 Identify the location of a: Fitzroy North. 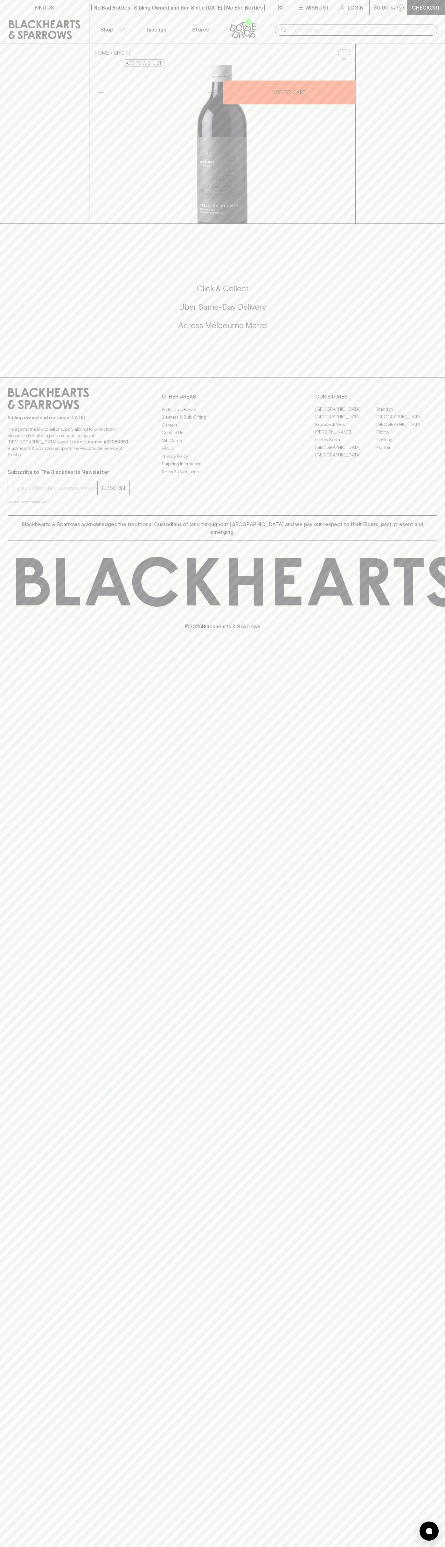
(346, 440).